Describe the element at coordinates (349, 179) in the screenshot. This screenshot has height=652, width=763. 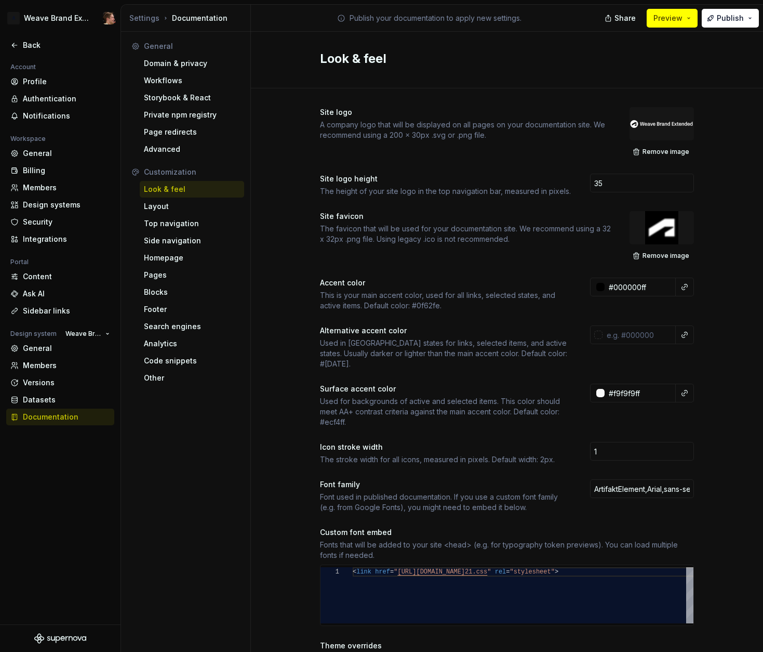
I see `div: Site logo height` at that location.